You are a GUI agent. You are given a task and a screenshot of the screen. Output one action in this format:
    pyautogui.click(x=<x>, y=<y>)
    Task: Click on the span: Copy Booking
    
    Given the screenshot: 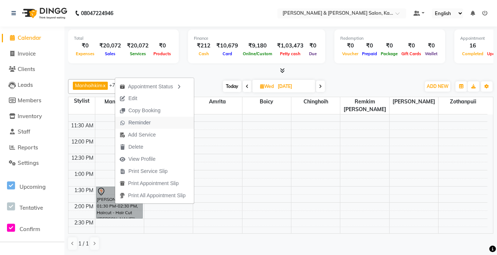 What is the action you would take?
    pyautogui.click(x=144, y=110)
    